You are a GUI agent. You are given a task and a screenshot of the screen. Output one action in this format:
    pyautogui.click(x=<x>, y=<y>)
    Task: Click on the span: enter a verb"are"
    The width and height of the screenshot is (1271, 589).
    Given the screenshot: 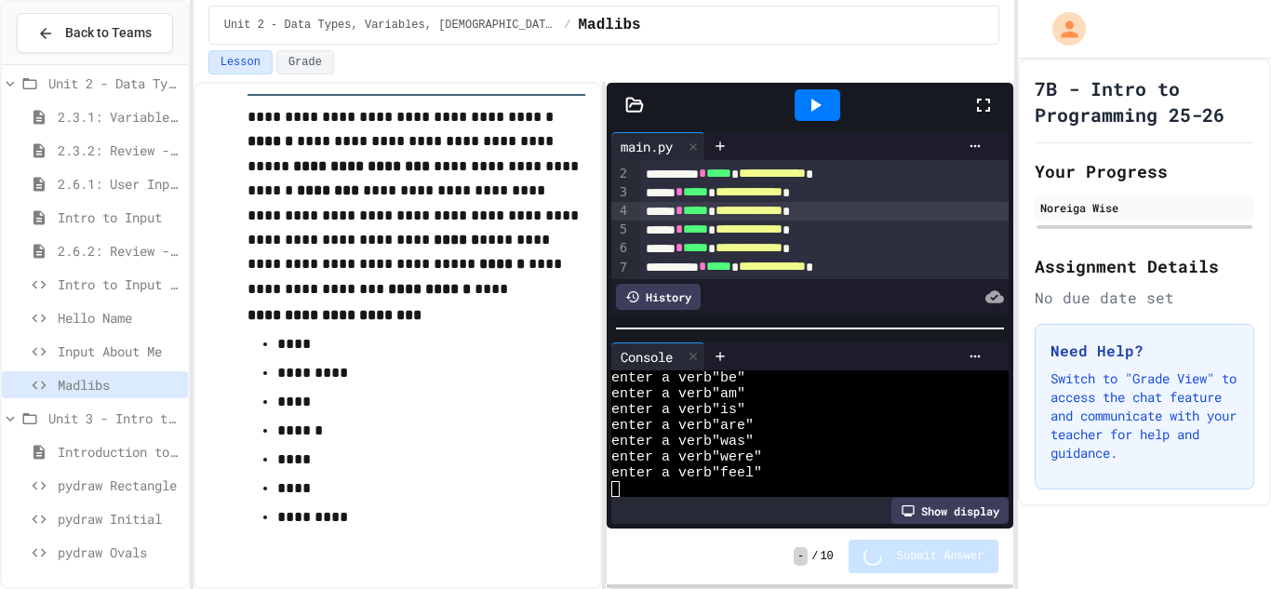 What is the action you would take?
    pyautogui.click(x=682, y=425)
    